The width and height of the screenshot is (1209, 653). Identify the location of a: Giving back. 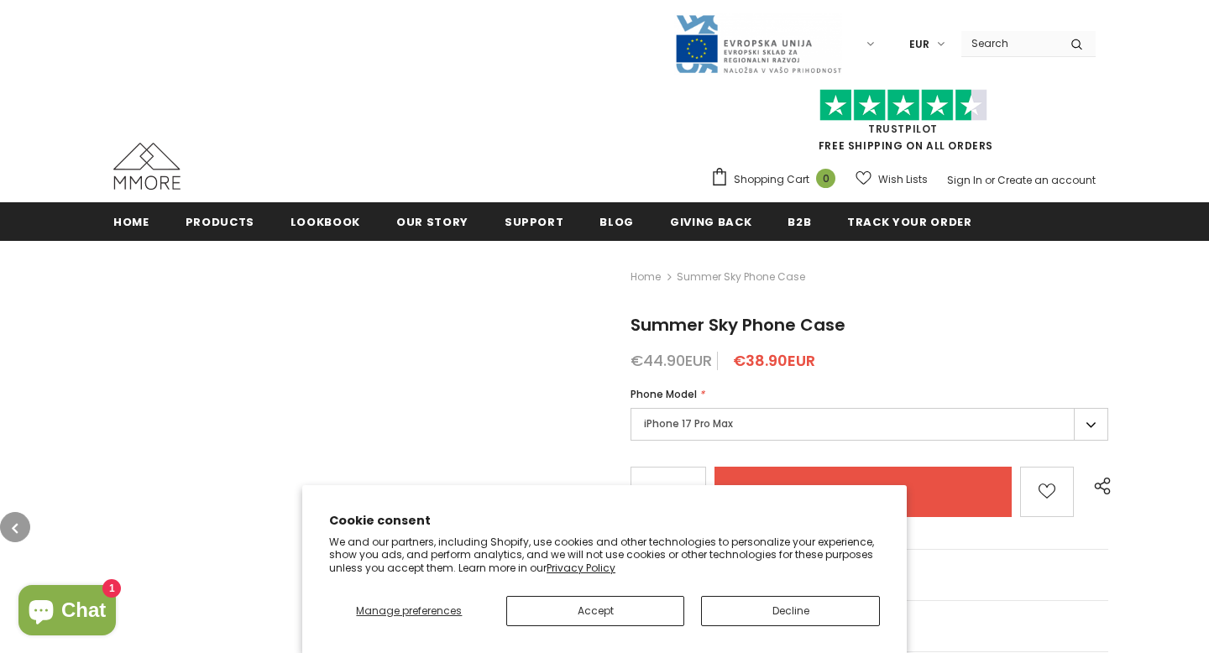
(710, 221).